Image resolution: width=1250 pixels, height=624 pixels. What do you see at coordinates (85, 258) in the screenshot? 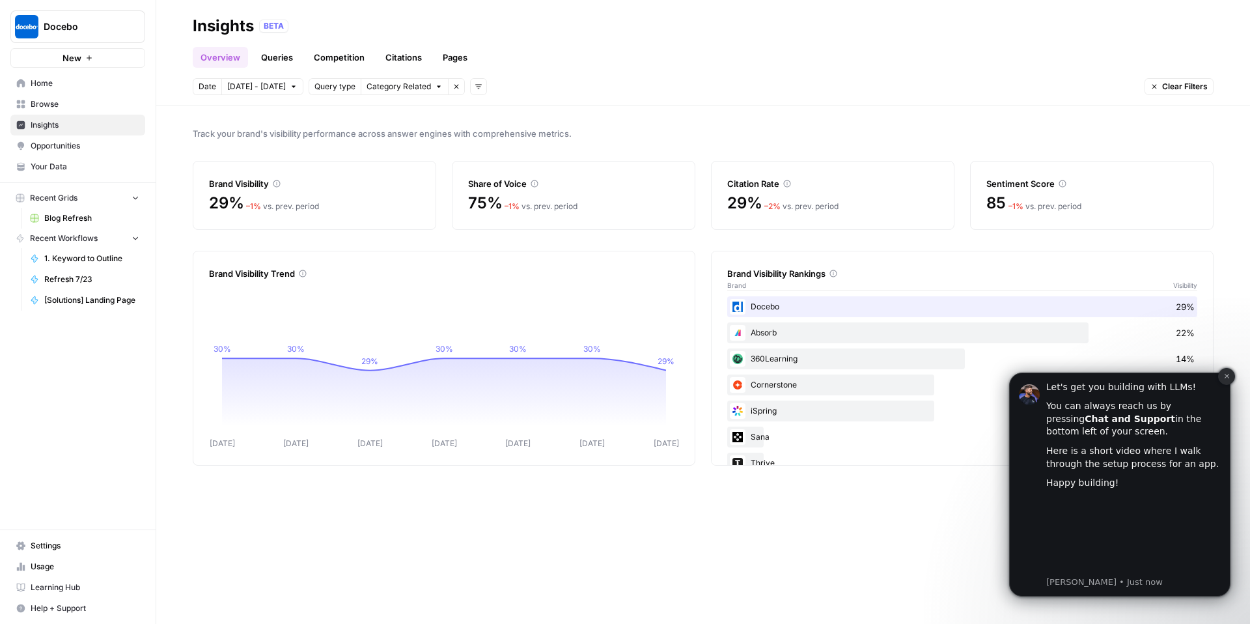
I see `a: 1. Keyword to Outline` at bounding box center [85, 258].